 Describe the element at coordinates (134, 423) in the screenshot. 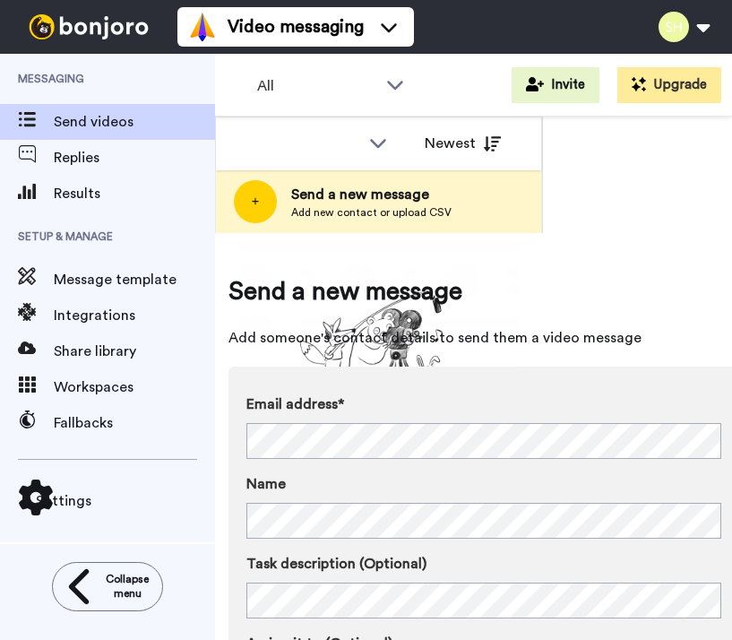

I see `span: Fallbacks` at that location.